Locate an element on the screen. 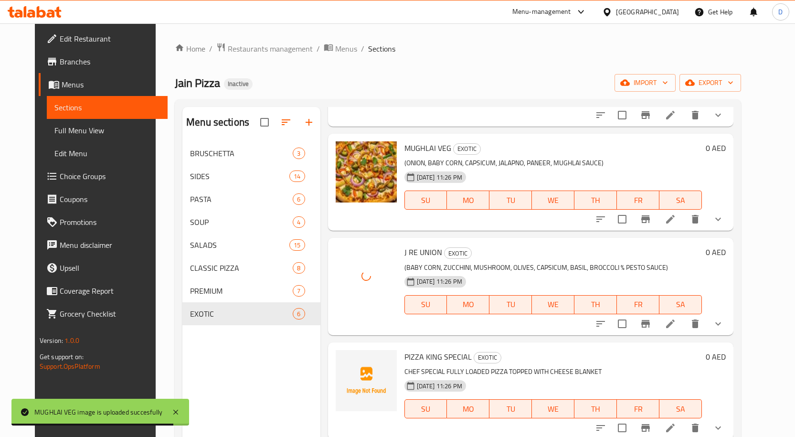 Image resolution: width=795 pixels, height=437 pixels. div: Inactive is located at coordinates (238, 84).